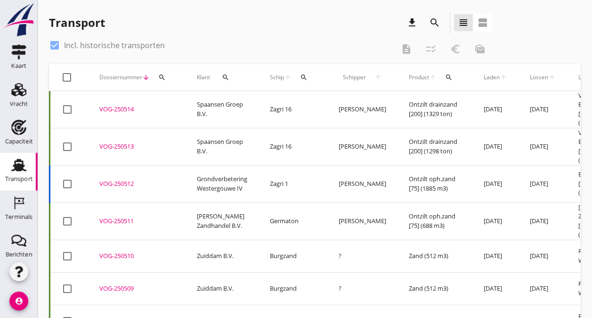 This screenshot has width=592, height=318. Describe the element at coordinates (19, 65) in the screenshot. I see `div: Kaart` at that location.